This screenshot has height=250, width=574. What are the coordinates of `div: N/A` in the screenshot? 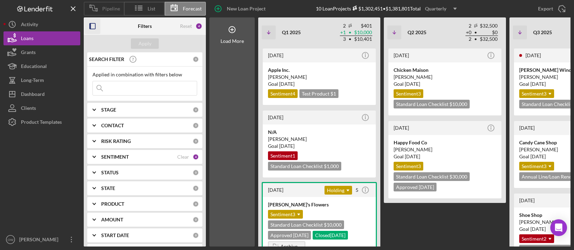 It's located at (319, 132).